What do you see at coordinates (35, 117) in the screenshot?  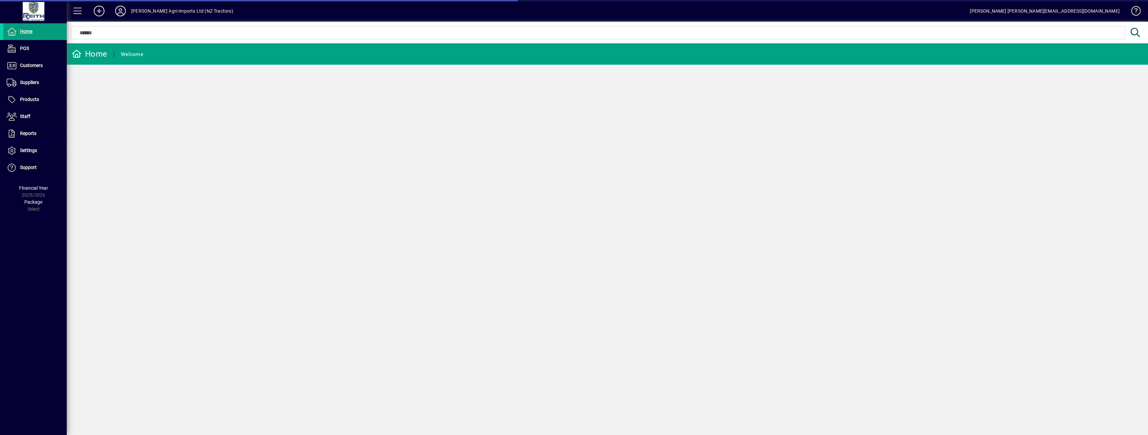 I see `a: Staff` at bounding box center [35, 117].